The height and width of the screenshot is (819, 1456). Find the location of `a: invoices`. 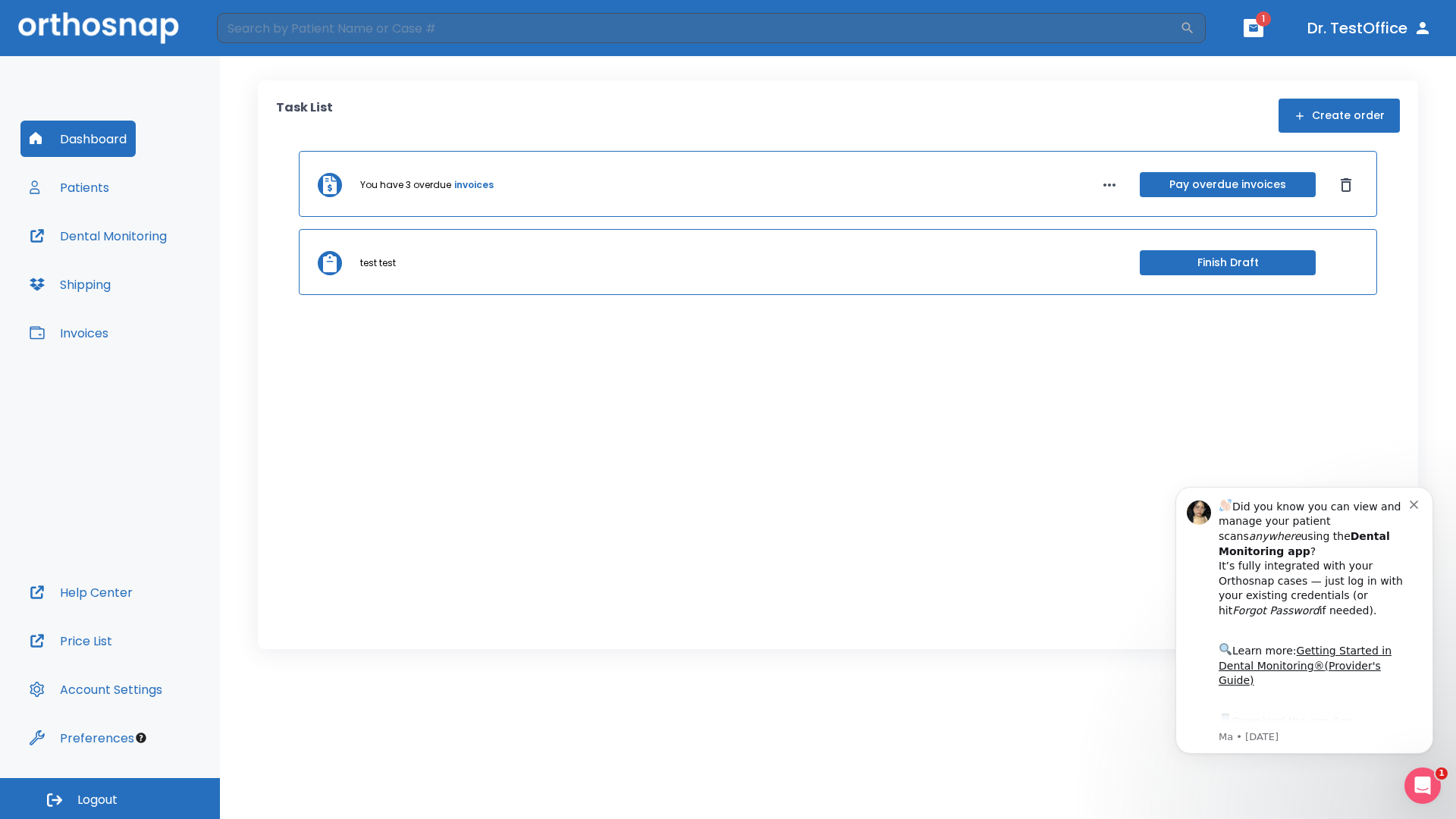

a: invoices is located at coordinates (474, 185).